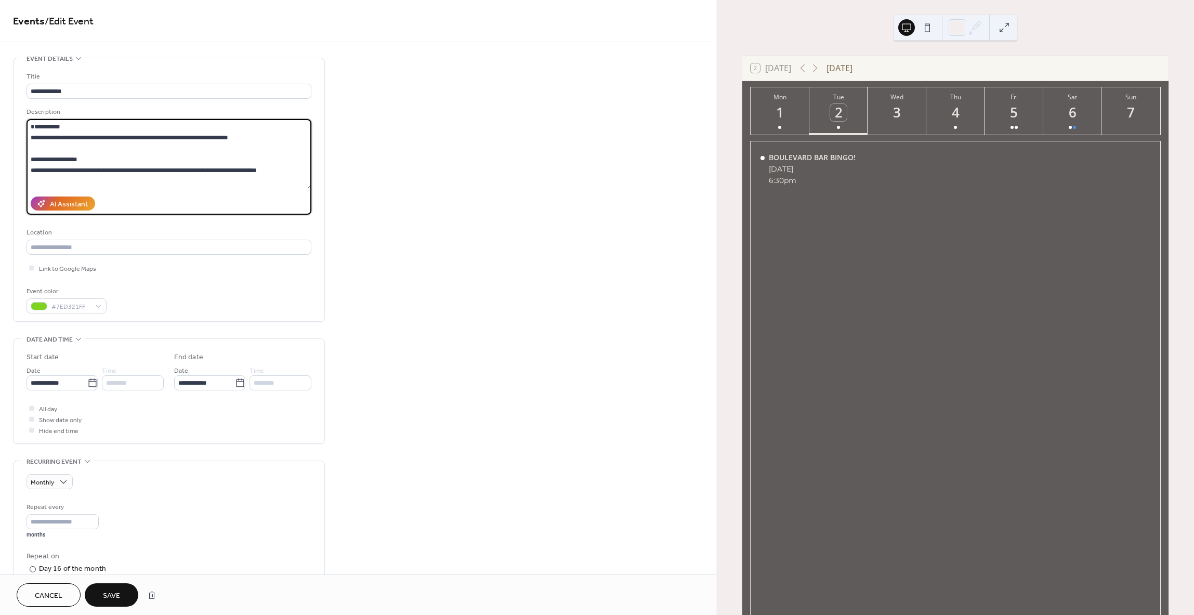  Describe the element at coordinates (48, 595) in the screenshot. I see `a: Cancel` at that location.